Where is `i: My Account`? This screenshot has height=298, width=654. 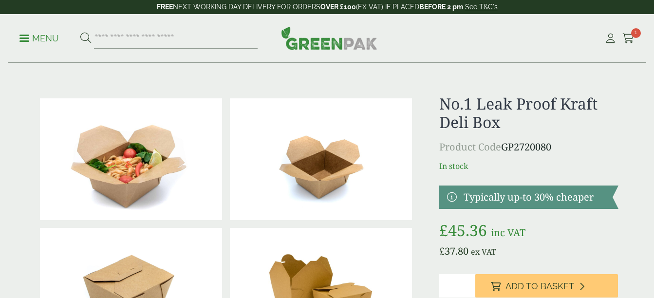 i: My Account is located at coordinates (610, 38).